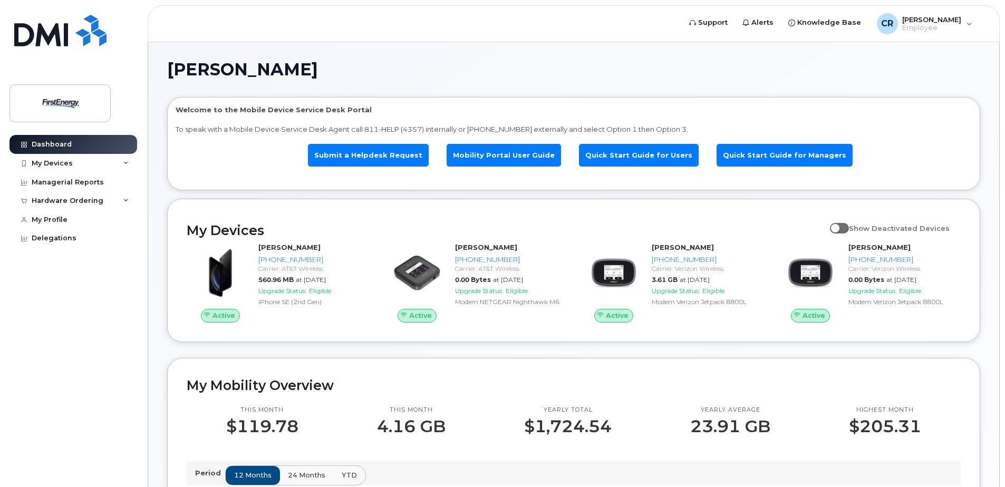  Describe the element at coordinates (368, 155) in the screenshot. I see `a: Submit a Helpdesk Request` at that location.